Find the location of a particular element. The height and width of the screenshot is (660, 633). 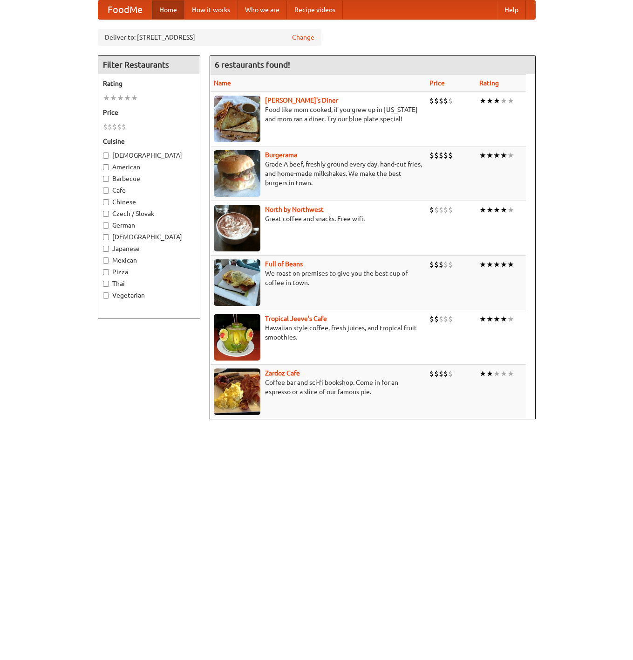

label: Pizza is located at coordinates (149, 272).